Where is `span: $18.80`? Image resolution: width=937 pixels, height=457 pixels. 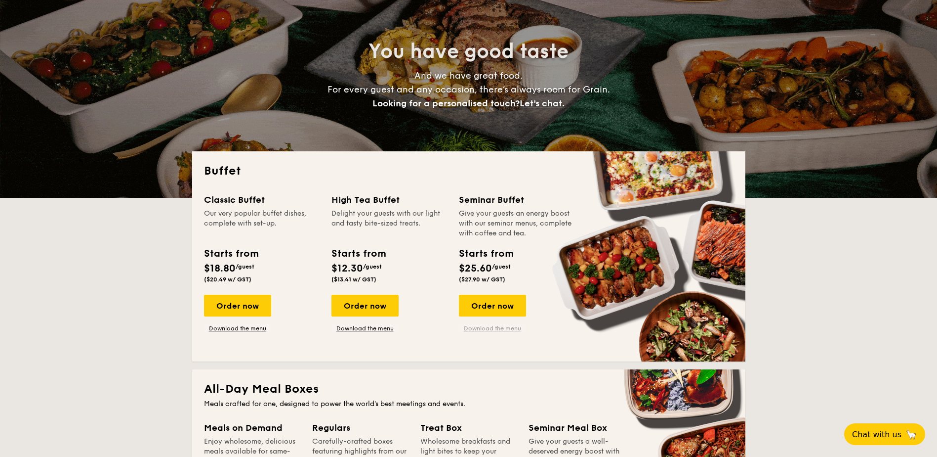
span: $18.80 is located at coordinates (220, 268).